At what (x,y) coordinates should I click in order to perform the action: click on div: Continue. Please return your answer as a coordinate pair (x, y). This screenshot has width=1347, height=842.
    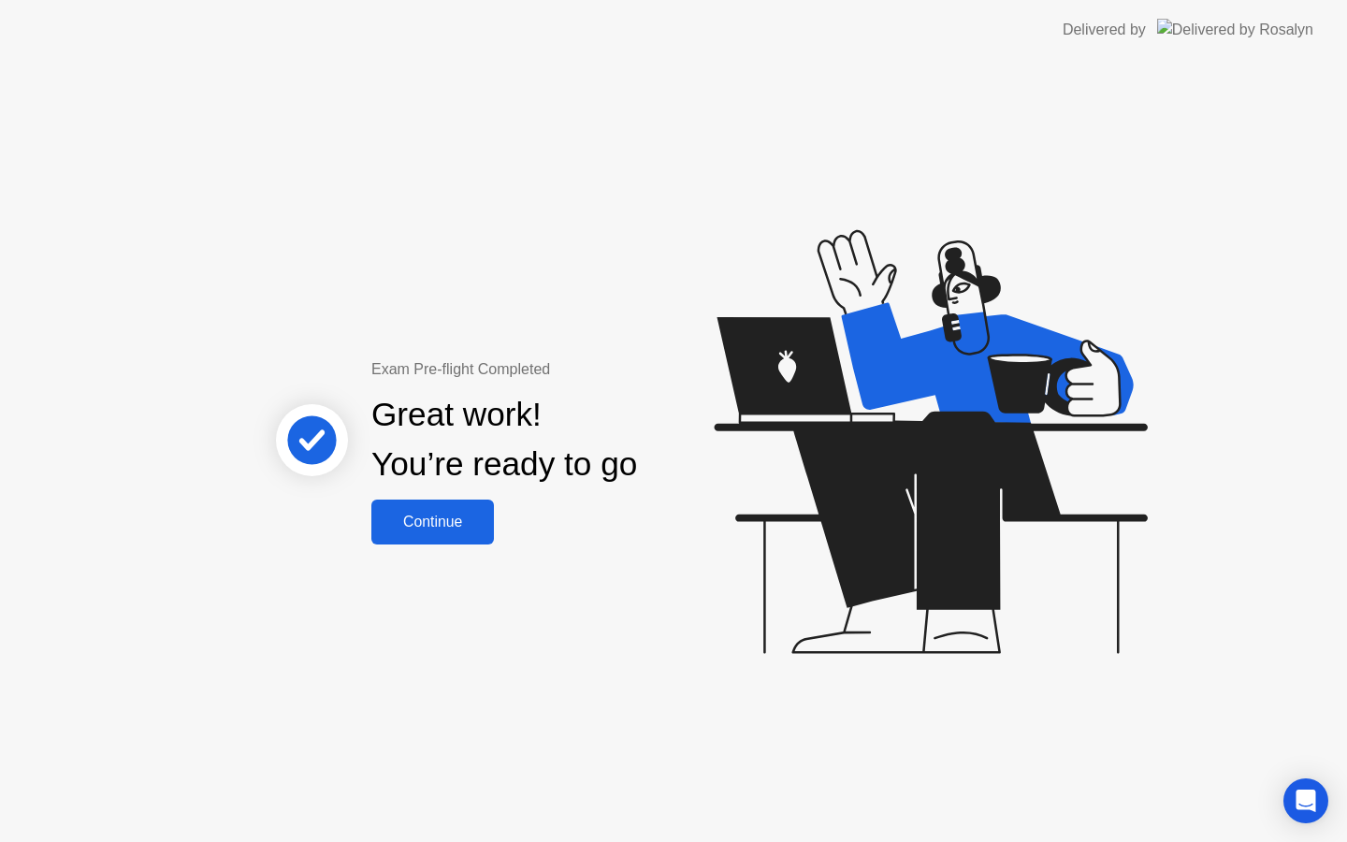
    Looking at the image, I should click on (432, 522).